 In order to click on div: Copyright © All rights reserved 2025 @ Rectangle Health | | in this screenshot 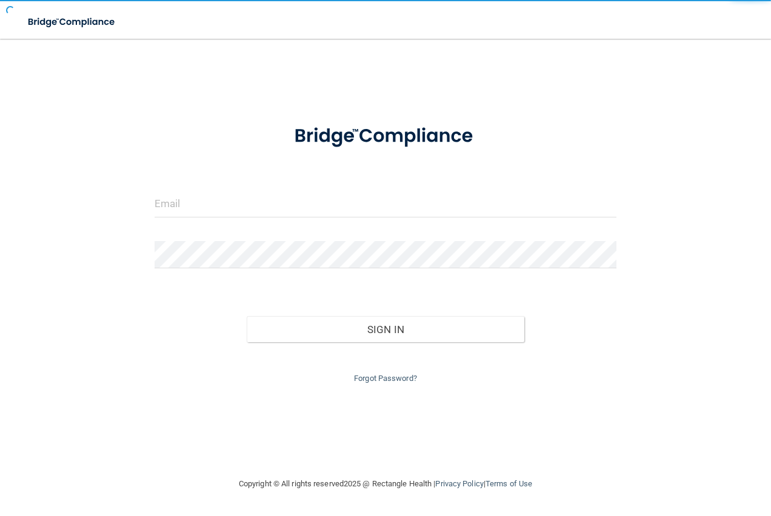, I will do `click(385, 484)`.